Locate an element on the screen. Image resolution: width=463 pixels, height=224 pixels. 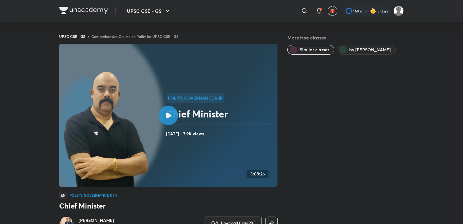
h3: Chief Minister is located at coordinates (168, 206).